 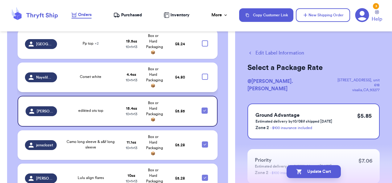 What do you see at coordinates (377, 19) in the screenshot?
I see `span: Help` at bounding box center [377, 19].